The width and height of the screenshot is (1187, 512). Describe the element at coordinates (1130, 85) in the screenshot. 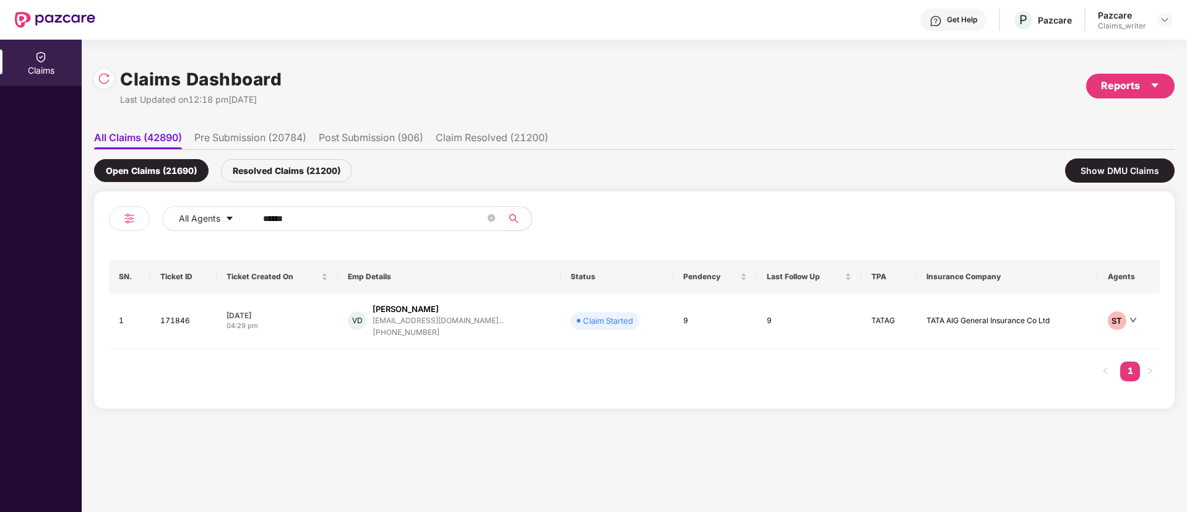

I see `div: Reports` at that location.